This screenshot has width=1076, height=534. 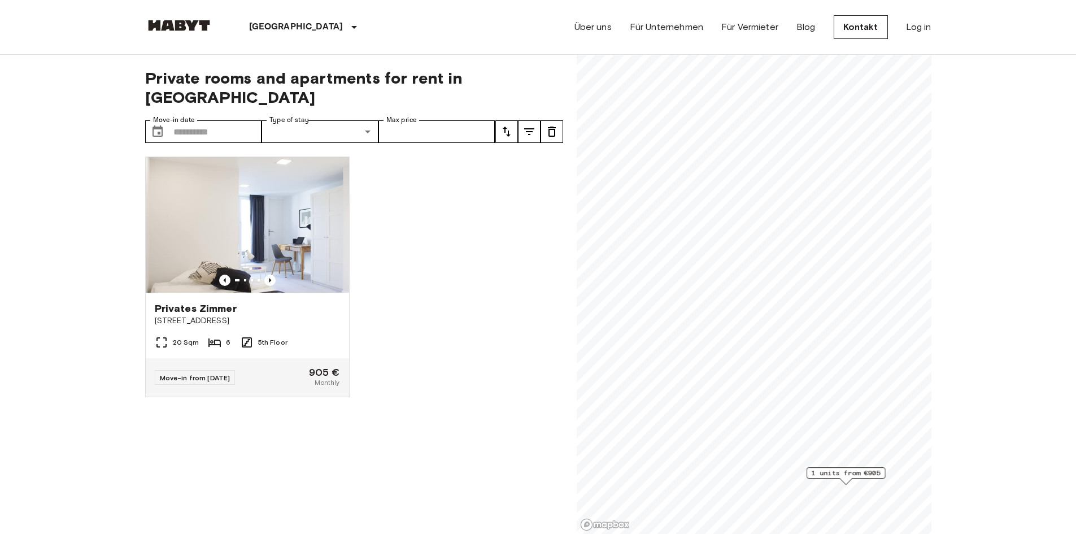 What do you see at coordinates (186, 342) in the screenshot?
I see `span: 20 Sqm` at bounding box center [186, 342].